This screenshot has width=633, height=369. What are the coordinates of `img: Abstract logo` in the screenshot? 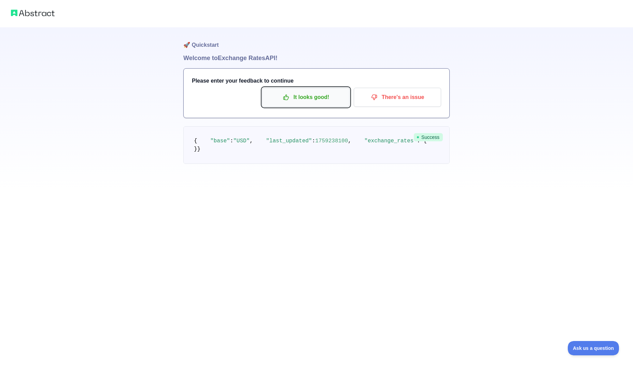 It's located at (33, 13).